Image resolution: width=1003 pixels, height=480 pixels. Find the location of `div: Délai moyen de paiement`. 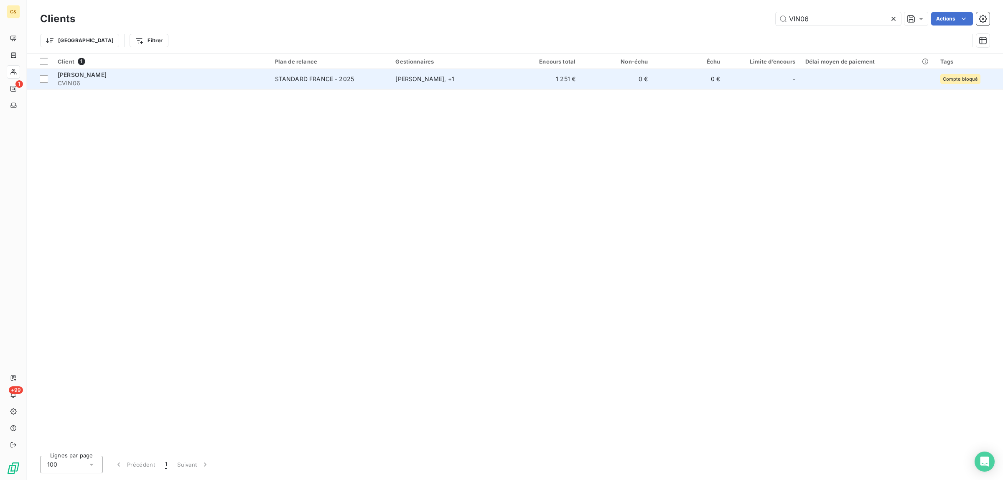

div: Délai moyen de paiement is located at coordinates (867, 61).